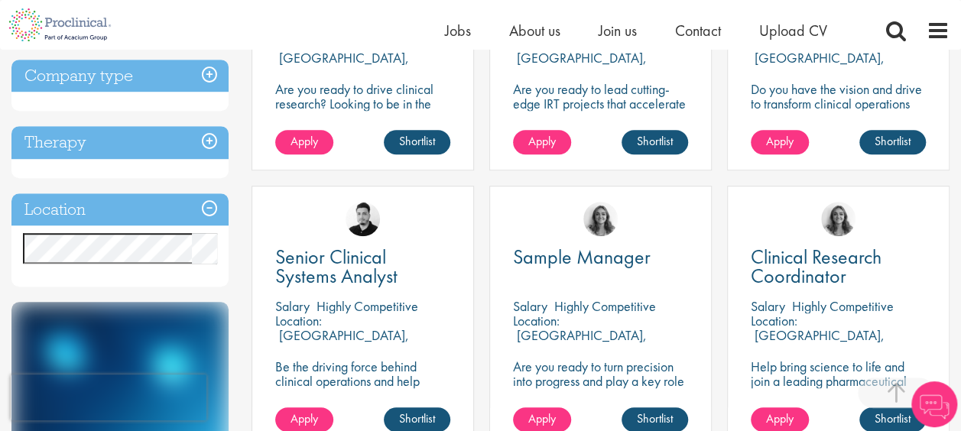 The width and height of the screenshot is (961, 431). Describe the element at coordinates (120, 142) in the screenshot. I see `h3: Therapy` at that location.